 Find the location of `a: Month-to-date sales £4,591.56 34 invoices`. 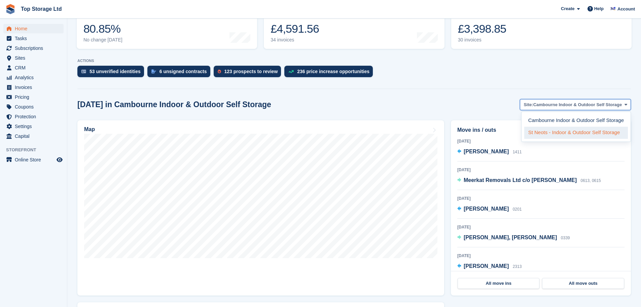

a: Month-to-date sales £4,591.56 34 invoices is located at coordinates (354, 27).